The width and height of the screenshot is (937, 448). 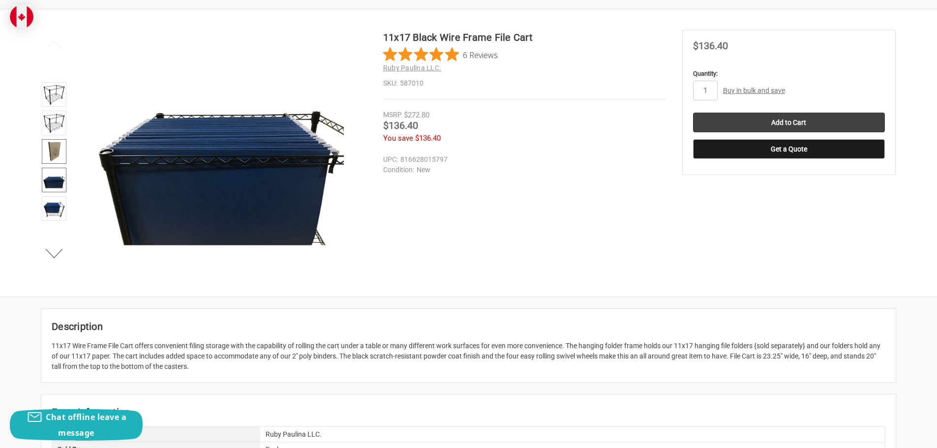 I want to click on img: 11x17 Black Rolling File Cart, so click(x=54, y=151).